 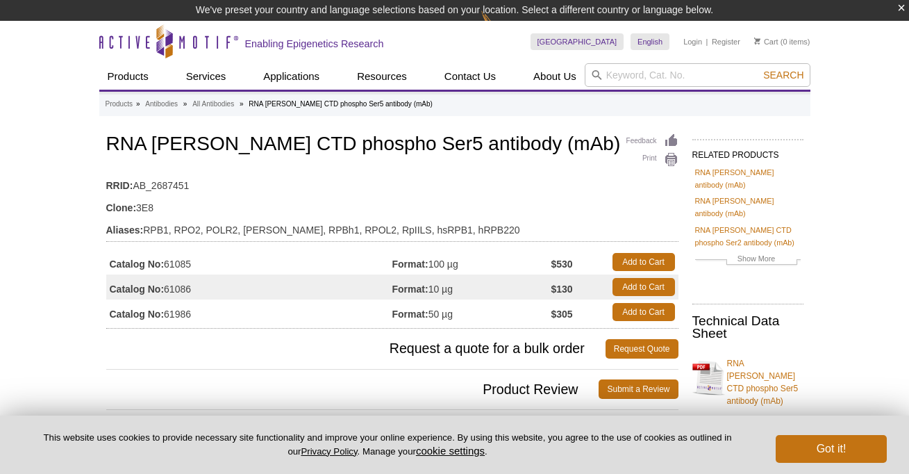 What do you see at coordinates (748, 327) in the screenshot?
I see `h2: Technical Data Sheet` at bounding box center [748, 327].